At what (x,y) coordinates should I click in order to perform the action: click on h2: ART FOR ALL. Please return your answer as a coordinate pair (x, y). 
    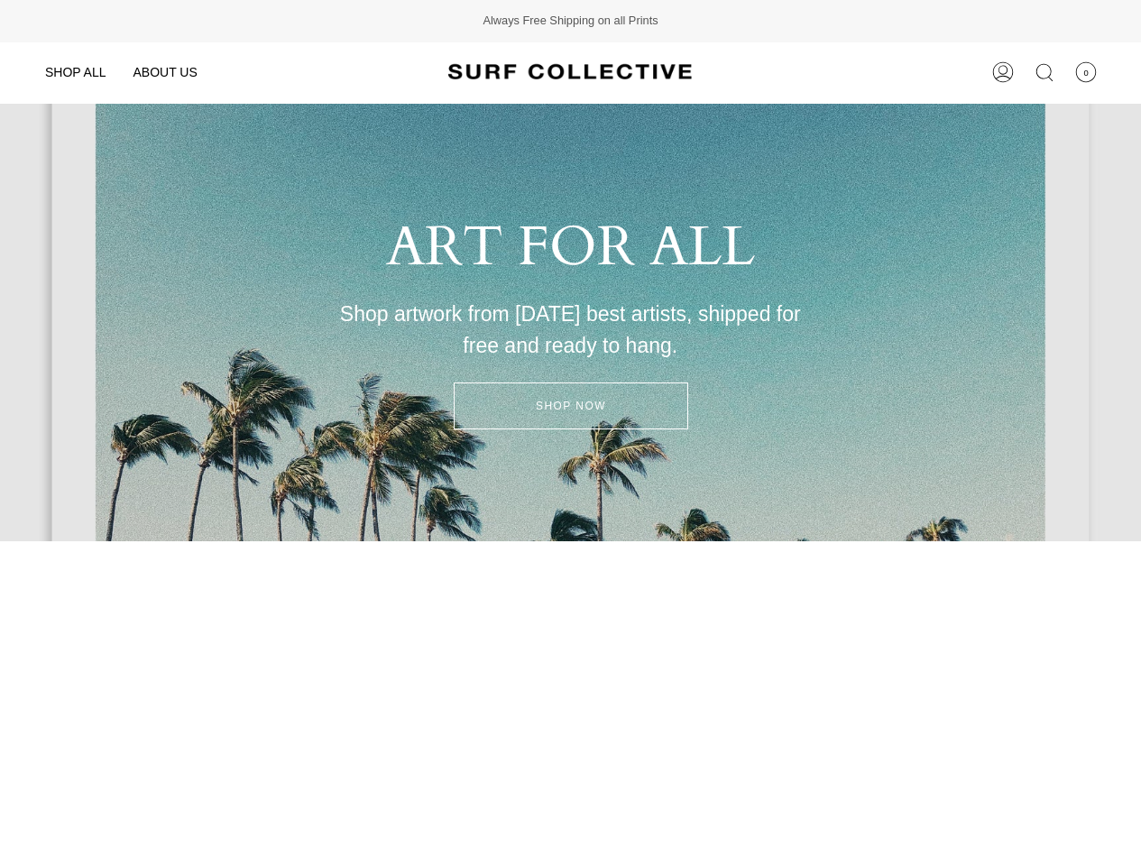
    Looking at the image, I should click on (570, 247).